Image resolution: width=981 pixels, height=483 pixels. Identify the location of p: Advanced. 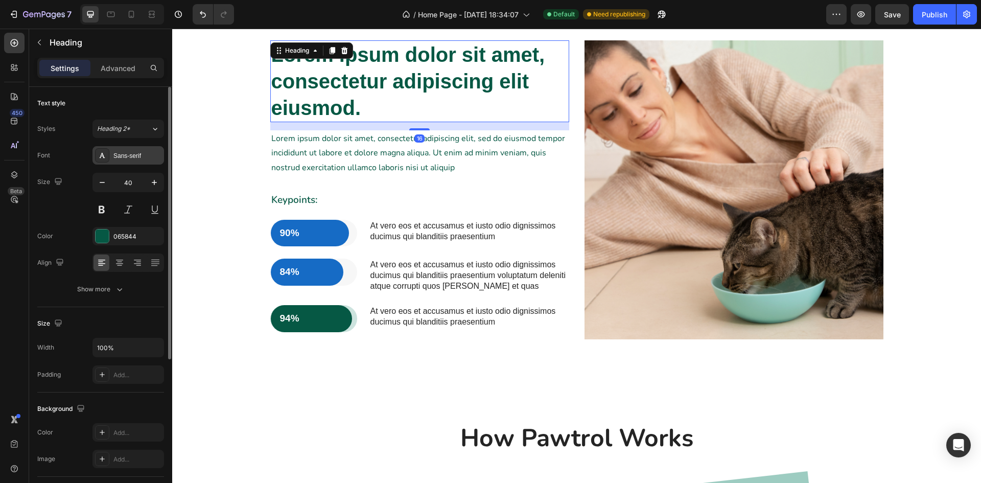
(118, 68).